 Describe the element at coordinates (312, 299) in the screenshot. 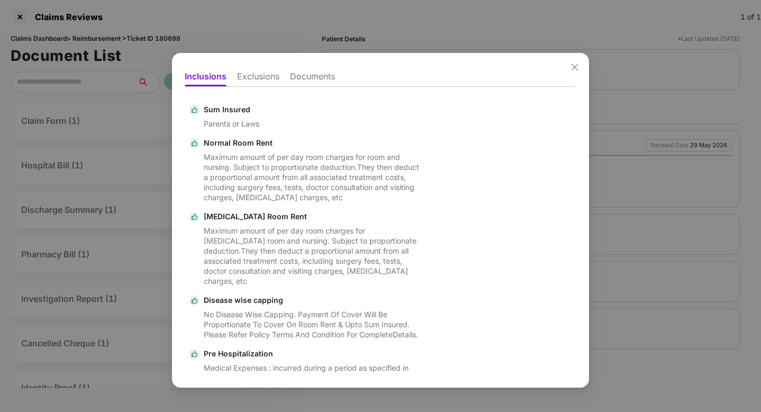

I see `div: Disease wise capping` at that location.